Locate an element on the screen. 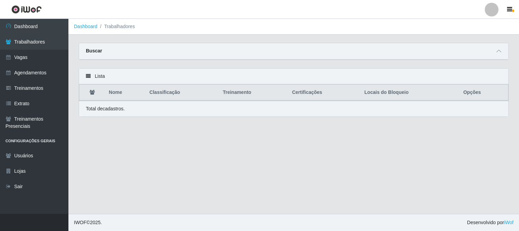 This screenshot has height=231, width=519. th: Treinamento is located at coordinates (253, 92).